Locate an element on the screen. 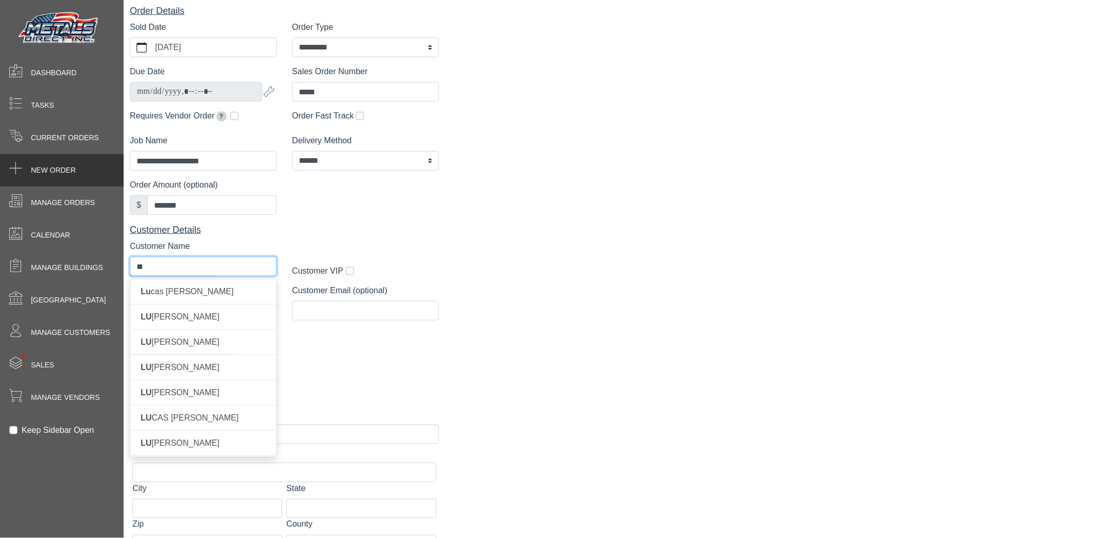 The height and width of the screenshot is (538, 1104). div: Site Address is located at coordinates (284, 398).